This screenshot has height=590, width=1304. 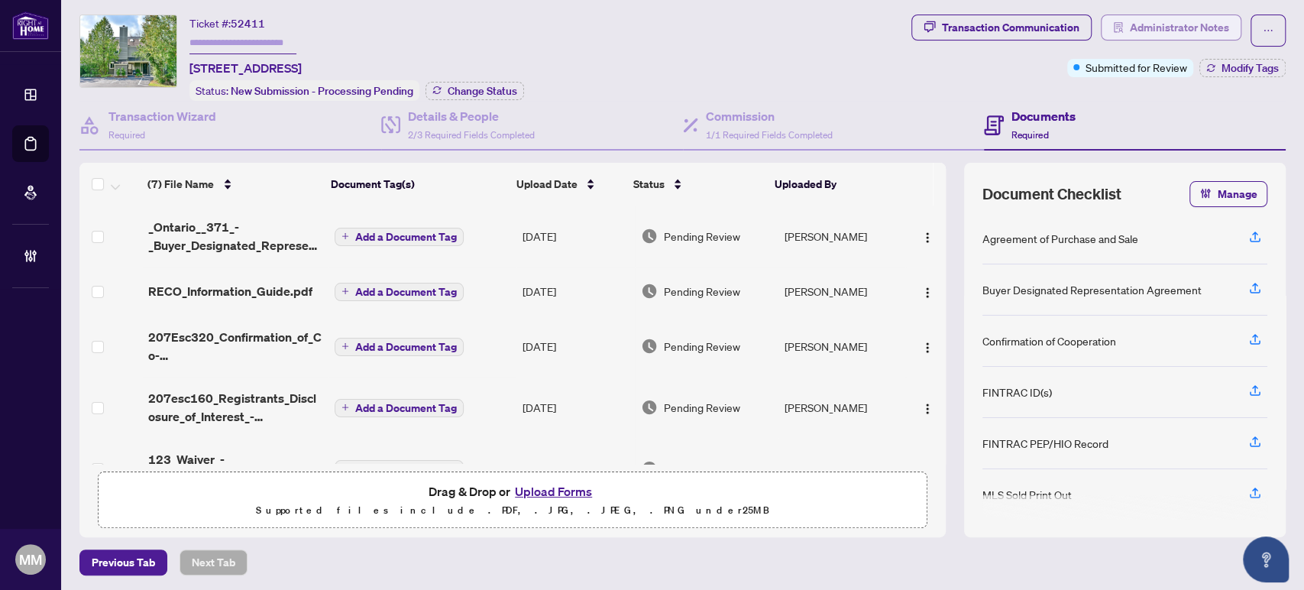 I want to click on span: Status, so click(x=648, y=184).